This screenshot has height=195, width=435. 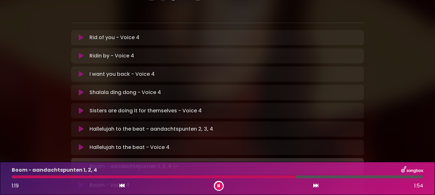 I want to click on p: Hallelujah to the beat - aandachtspunten 2, 3, 4, so click(x=151, y=129).